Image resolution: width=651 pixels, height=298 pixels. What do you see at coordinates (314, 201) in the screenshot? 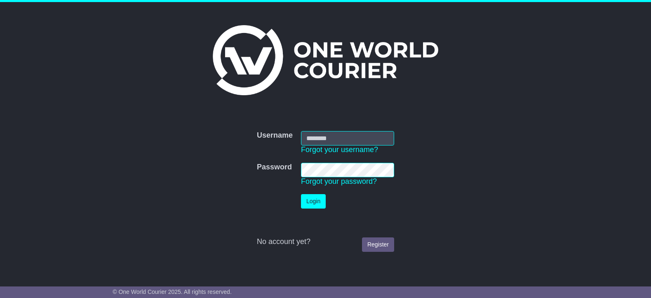
I see `button: Login` at bounding box center [314, 201].